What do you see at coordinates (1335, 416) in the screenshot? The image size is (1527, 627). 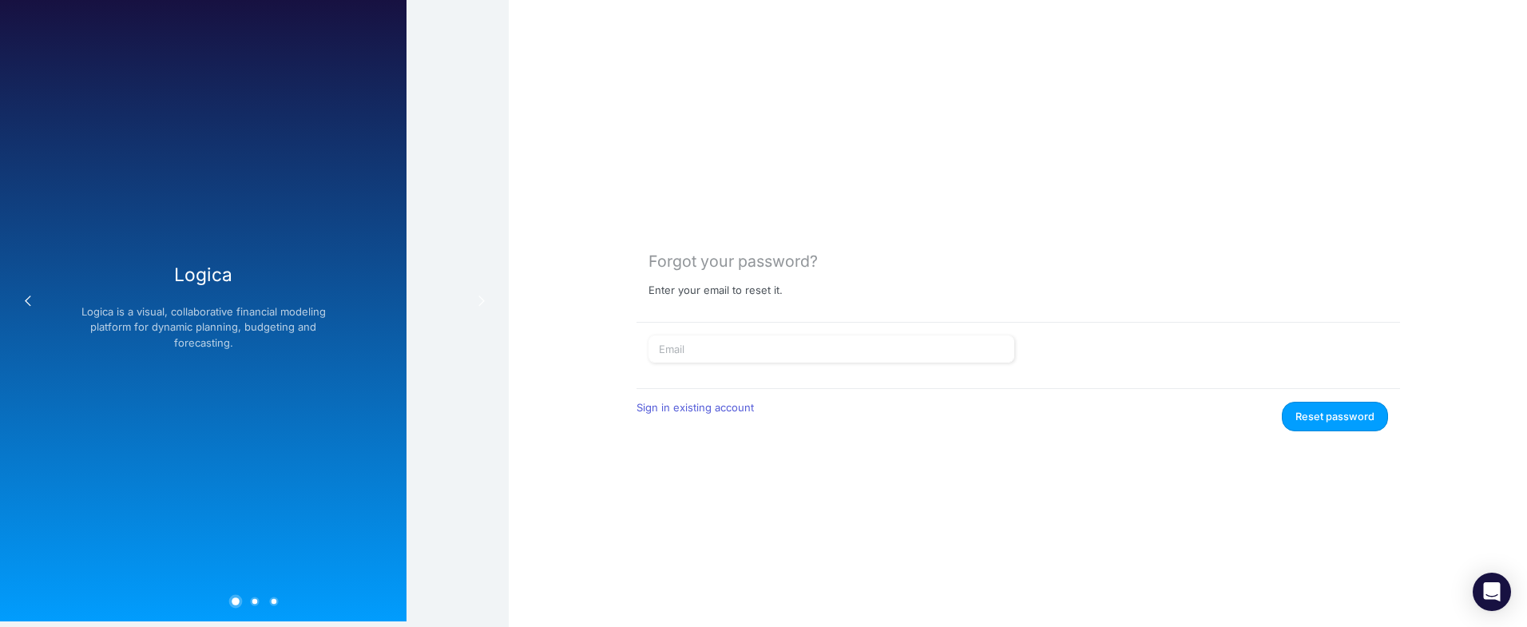 I see `button: Reset password` at bounding box center [1335, 416].